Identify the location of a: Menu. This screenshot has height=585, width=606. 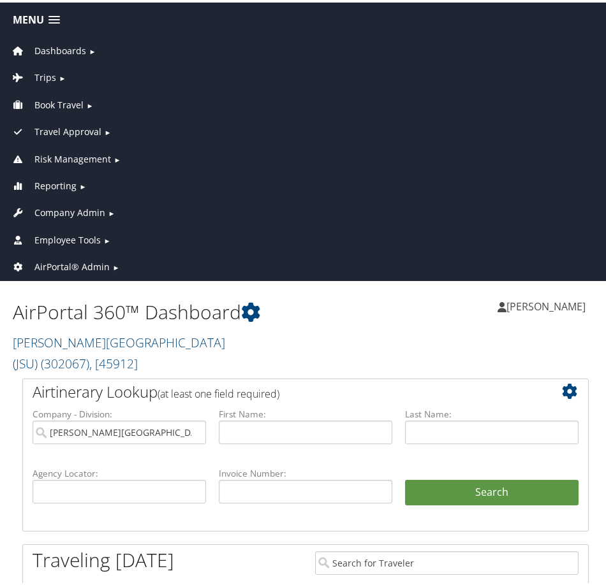
(36, 17).